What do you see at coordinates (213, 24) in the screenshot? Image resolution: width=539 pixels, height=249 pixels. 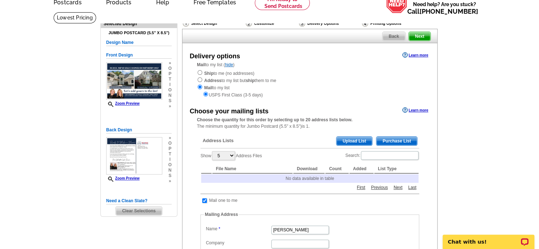 I see `div: Select Design` at bounding box center [213, 24].